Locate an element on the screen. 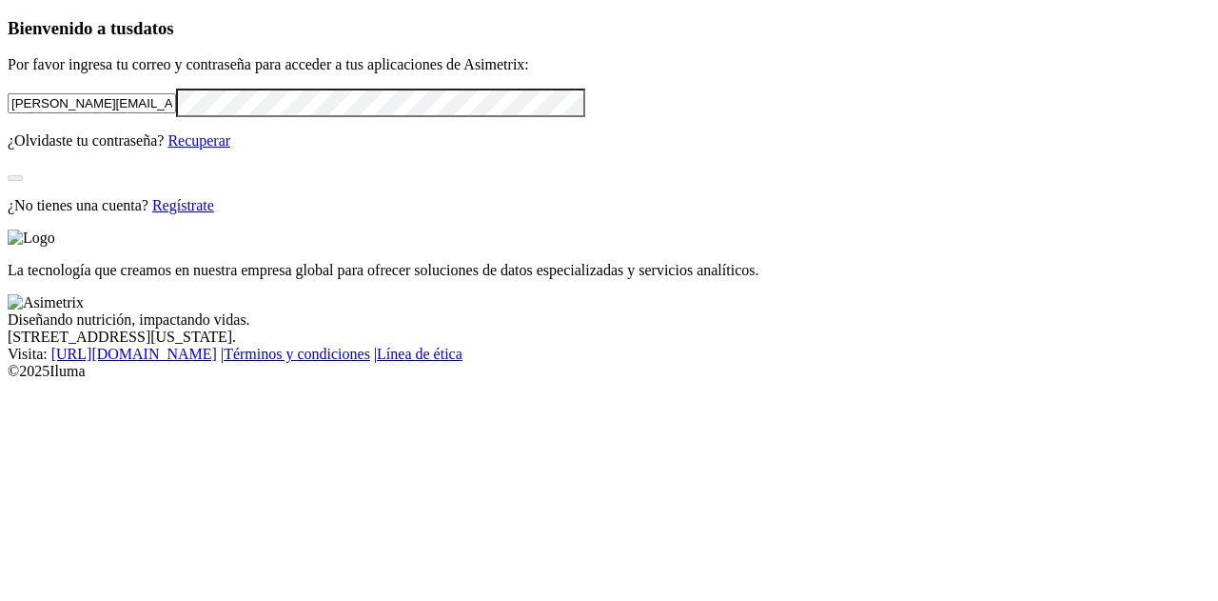  p: La tecnología que creamos en nuestra empresa global para ofrecer soluciones de datos especializad... is located at coordinates (609, 270).